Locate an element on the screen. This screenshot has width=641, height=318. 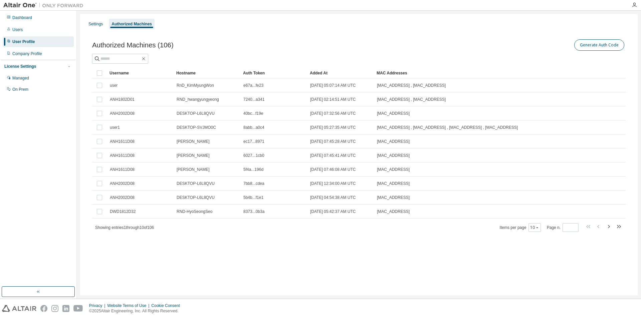
div: Username is located at coordinates (140, 73).